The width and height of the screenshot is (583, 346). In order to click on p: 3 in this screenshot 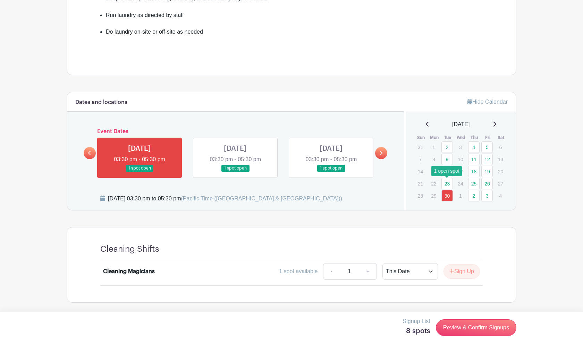, I will do `click(460, 147)`.